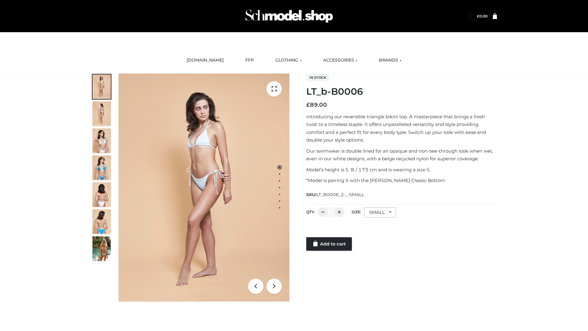 This screenshot has width=588, height=331. What do you see at coordinates (402, 128) in the screenshot?
I see `p: Introducing our reversible triangle bikini top. A masterpiece that brings a fresh twist to a time...` at bounding box center [402, 128].